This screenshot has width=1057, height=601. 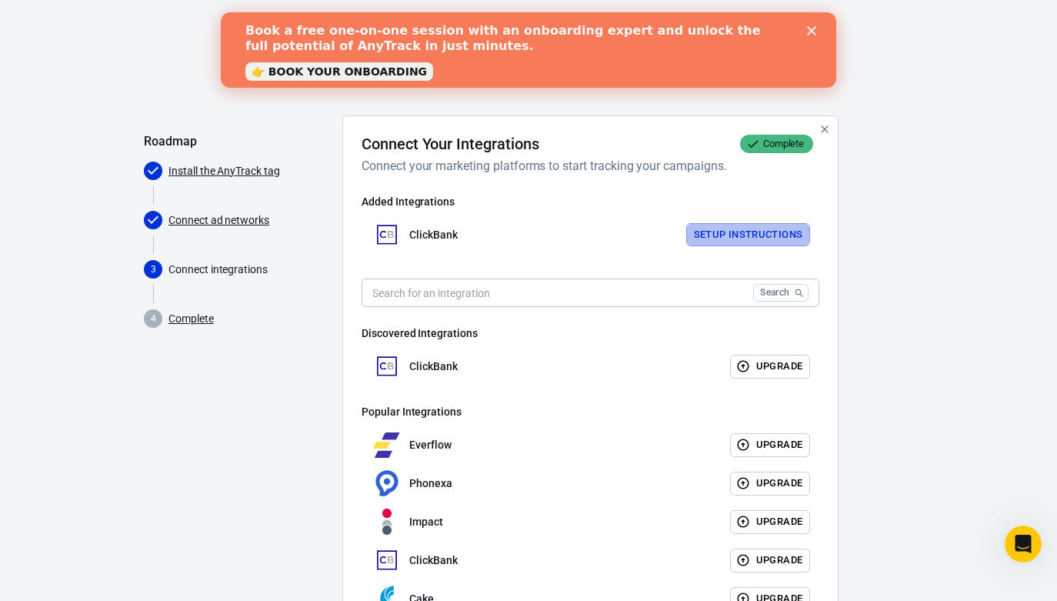 I want to click on div: AnyTrack, so click(x=529, y=28).